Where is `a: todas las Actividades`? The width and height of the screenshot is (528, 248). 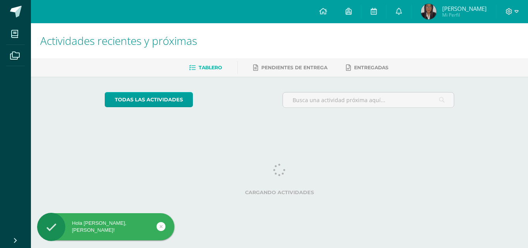 a: todas las Actividades is located at coordinates (149, 99).